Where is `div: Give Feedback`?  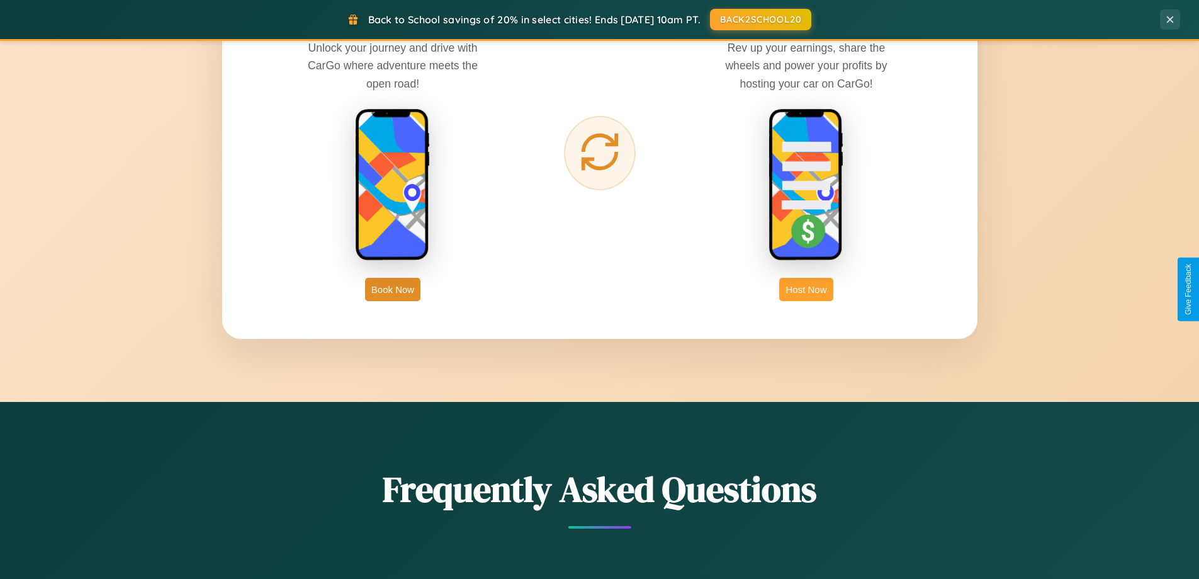 div: Give Feedback is located at coordinates (1189, 289).